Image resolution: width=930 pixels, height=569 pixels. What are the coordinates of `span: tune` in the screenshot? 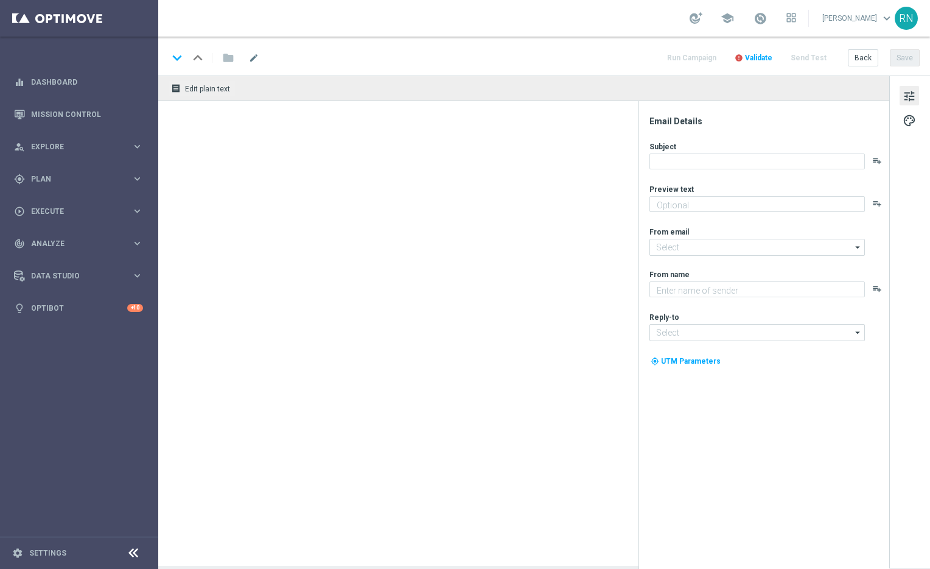 It's located at (910, 96).